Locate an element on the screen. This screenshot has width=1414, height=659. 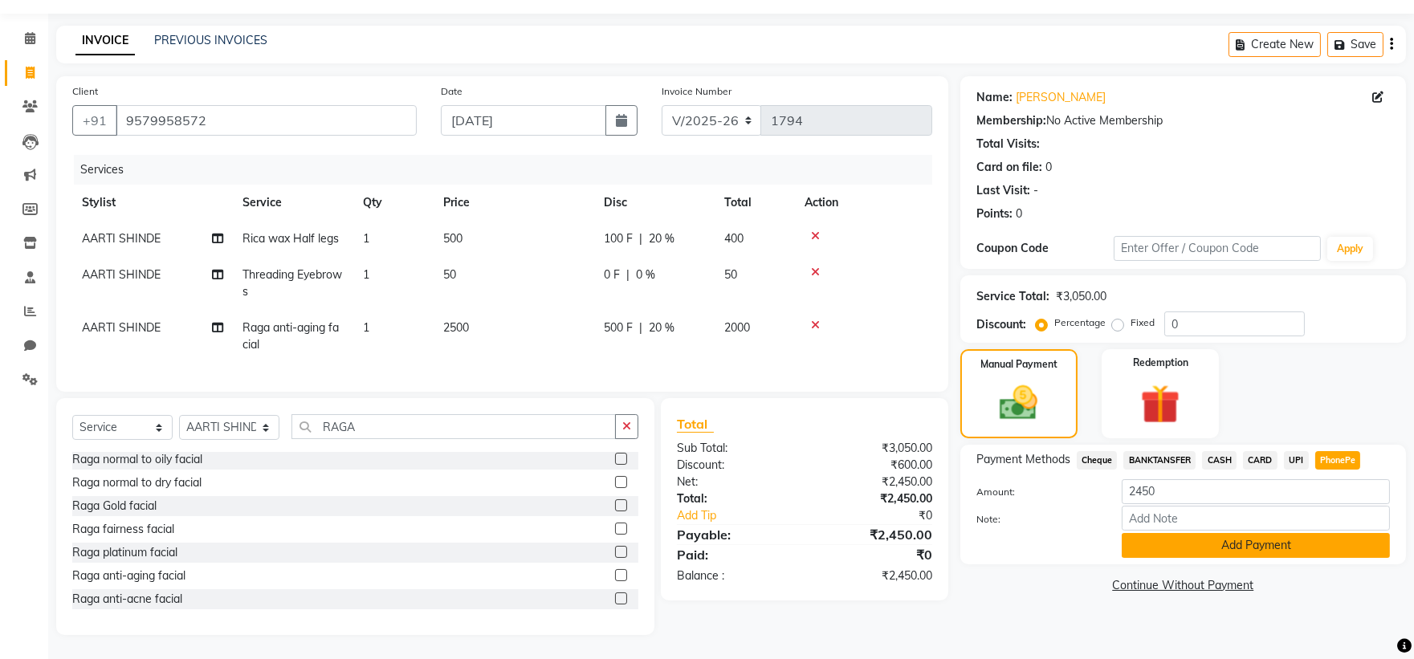
div: Points: is located at coordinates (994, 214).